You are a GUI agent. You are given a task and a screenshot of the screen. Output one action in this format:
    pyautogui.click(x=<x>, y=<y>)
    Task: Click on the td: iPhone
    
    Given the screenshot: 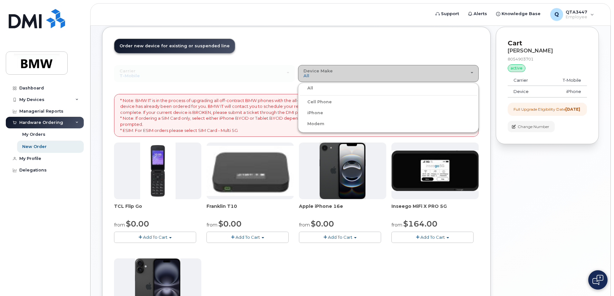 What is the action you would take?
    pyautogui.click(x=566, y=92)
    